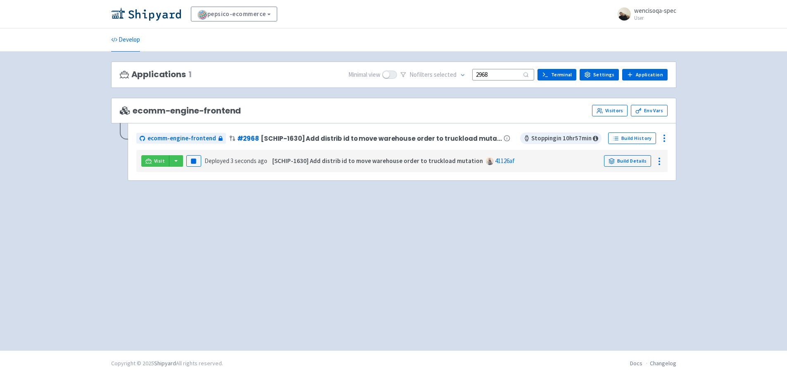  Describe the element at coordinates (599, 75) in the screenshot. I see `a: Settings` at that location.